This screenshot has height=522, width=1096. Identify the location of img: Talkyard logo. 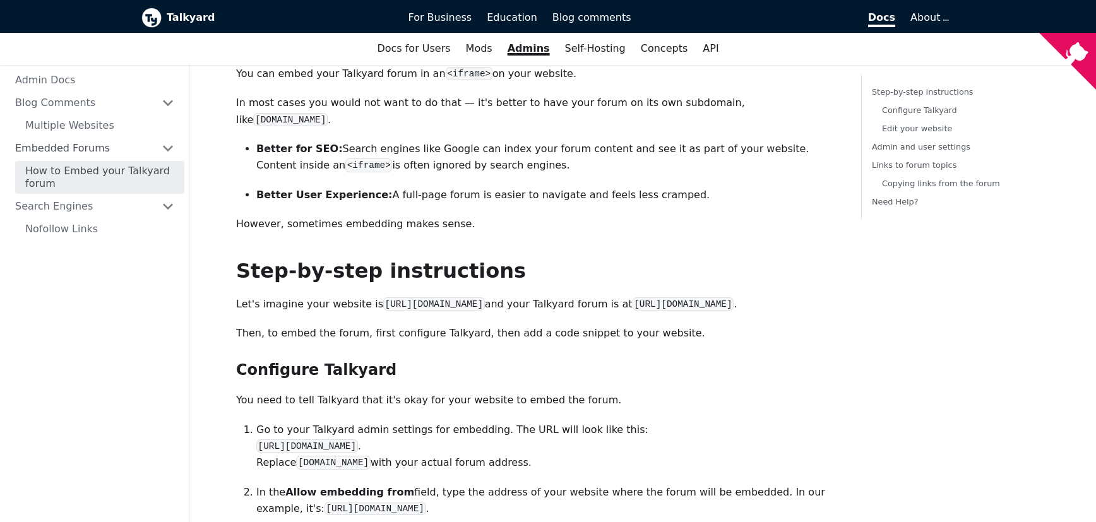
(152, 18).